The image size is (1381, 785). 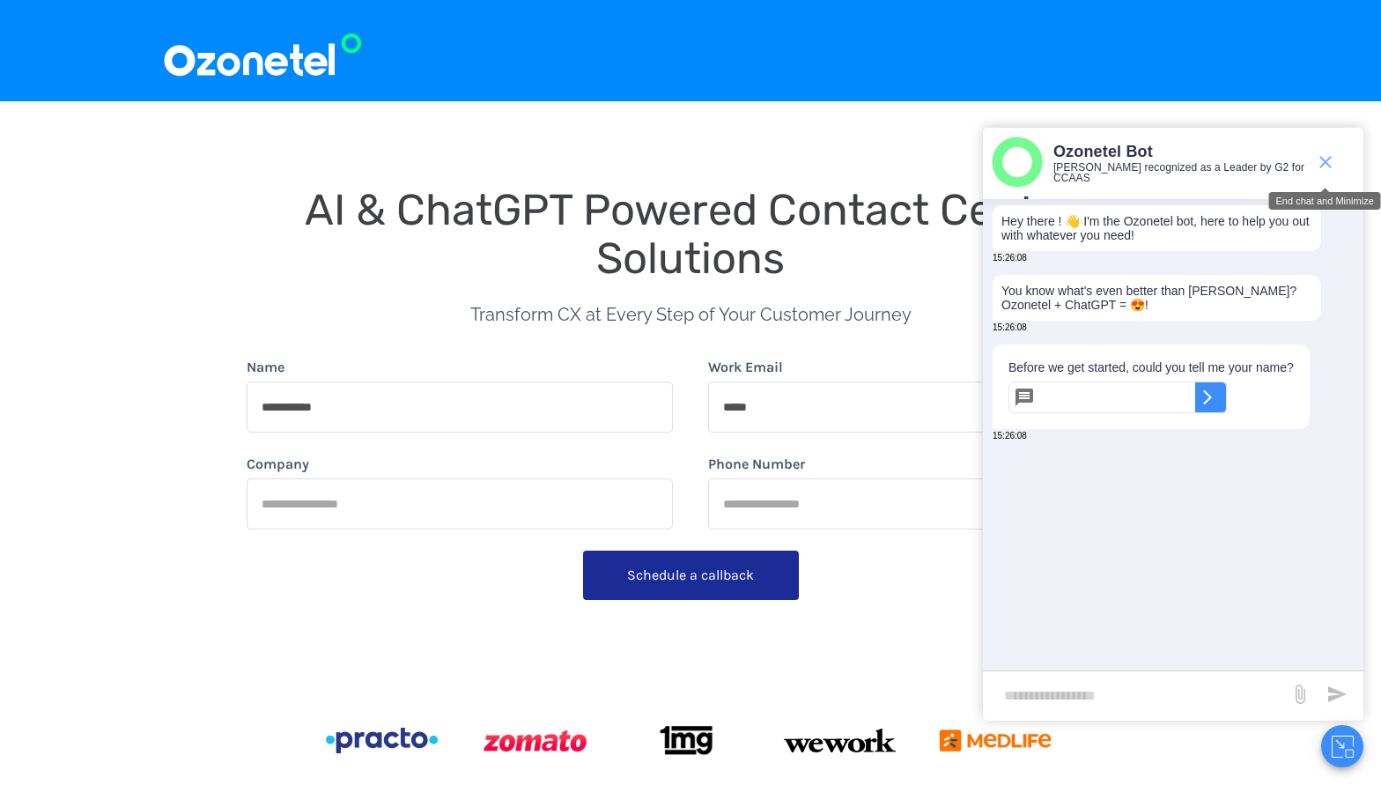 I want to click on p: Hey there ! 👋 I'm the Ozonetel bot, here to help you out with whatever you need!, so click(x=1156, y=228).